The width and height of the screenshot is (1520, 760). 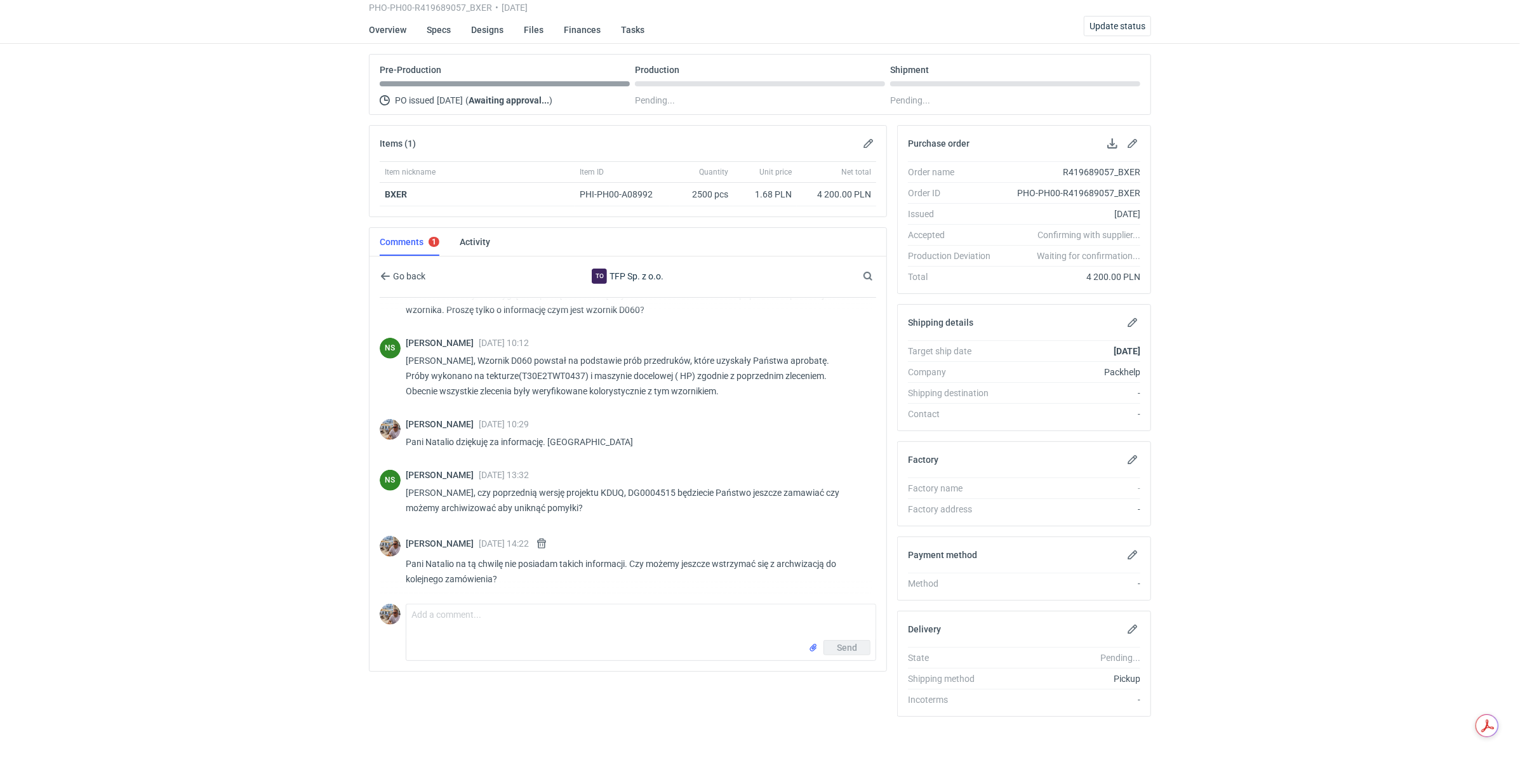 I want to click on div: Order name, so click(x=954, y=172).